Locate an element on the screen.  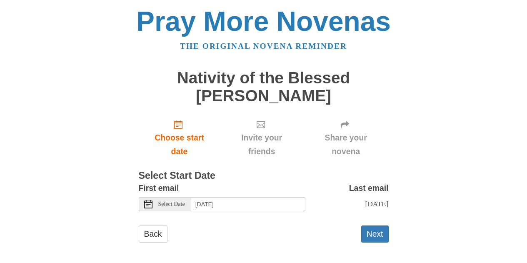
span: Choose start date is located at coordinates (179, 144).